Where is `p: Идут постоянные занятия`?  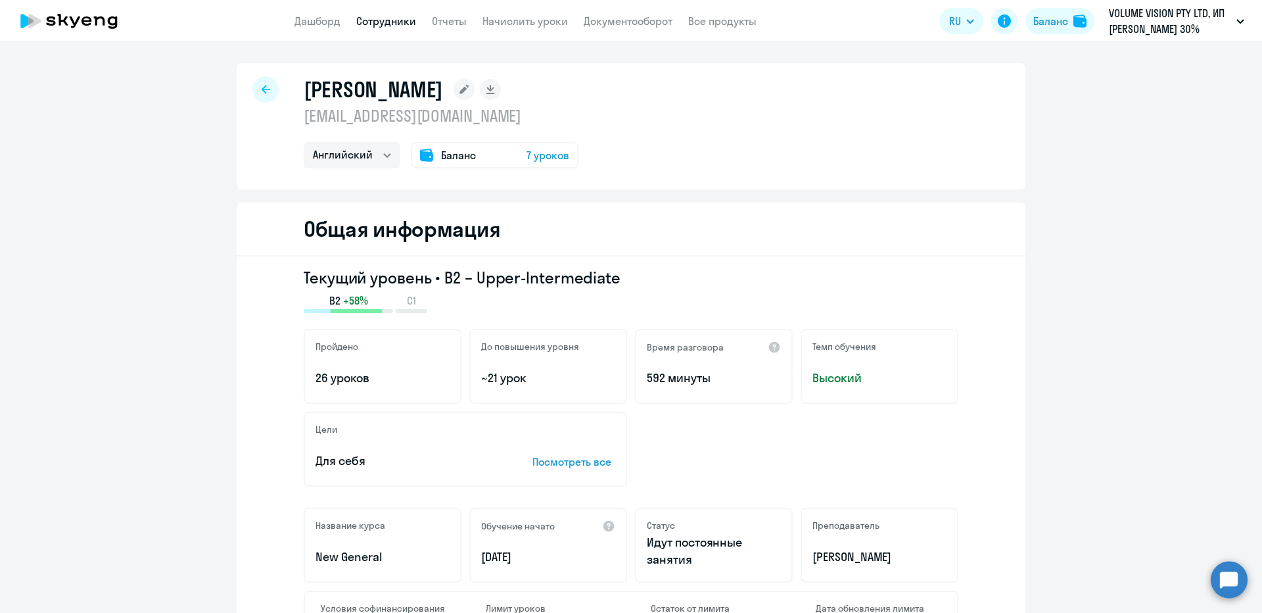
p: Идут постоянные занятия is located at coordinates (714, 551).